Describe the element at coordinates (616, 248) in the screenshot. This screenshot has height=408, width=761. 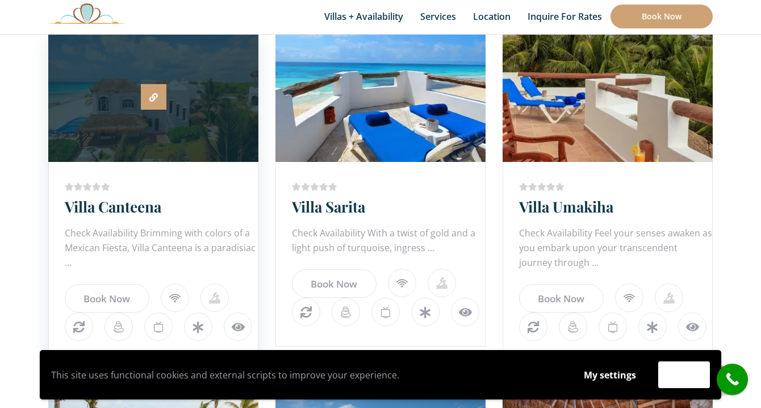
I see `div: Check Availability Feel your senses awaken as you embark upon your transcendent journey through ...` at that location.